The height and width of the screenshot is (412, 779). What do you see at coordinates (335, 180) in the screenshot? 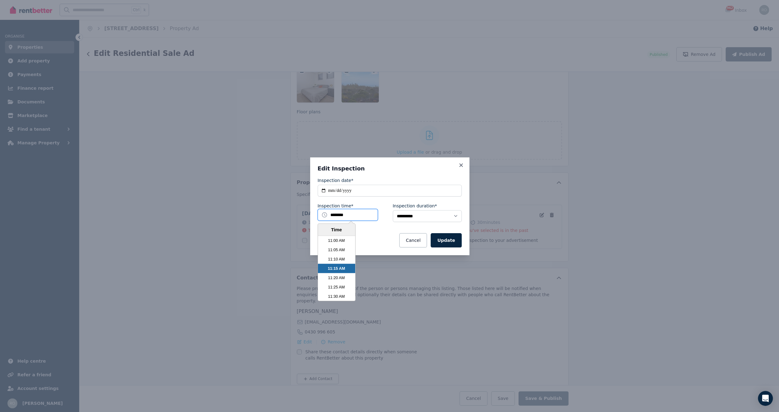
I see `label: Inspection date*` at bounding box center [335, 180].